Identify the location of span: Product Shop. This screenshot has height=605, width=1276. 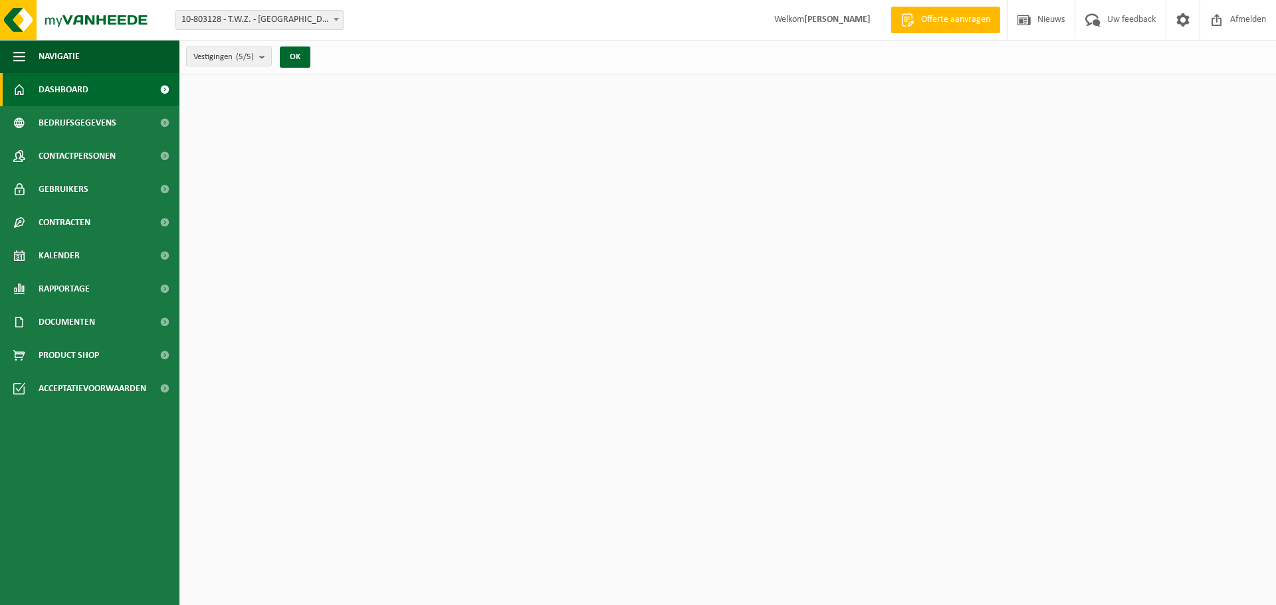
(68, 355).